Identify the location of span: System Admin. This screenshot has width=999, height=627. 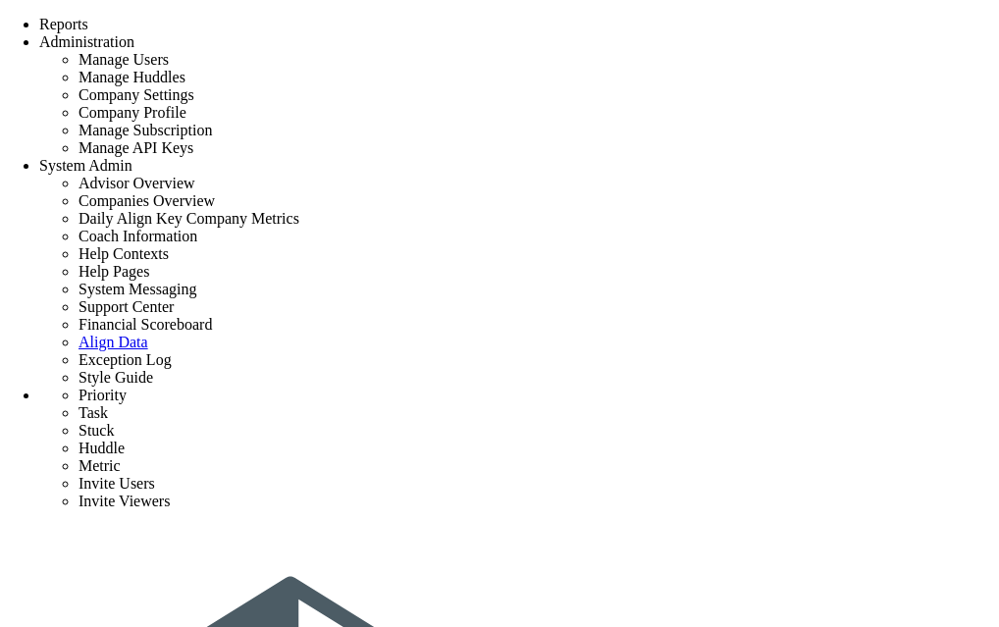
(85, 165).